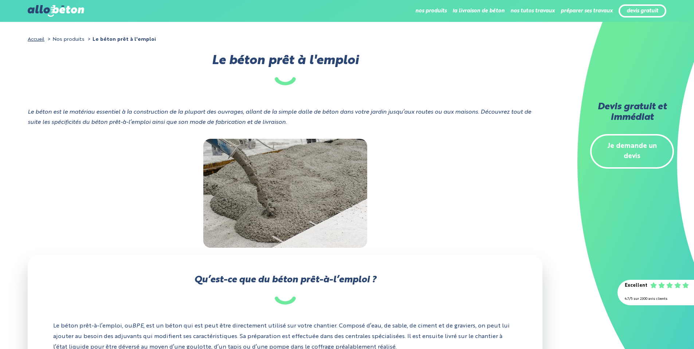 The image size is (694, 349). I want to click on div: Excellent, so click(636, 286).